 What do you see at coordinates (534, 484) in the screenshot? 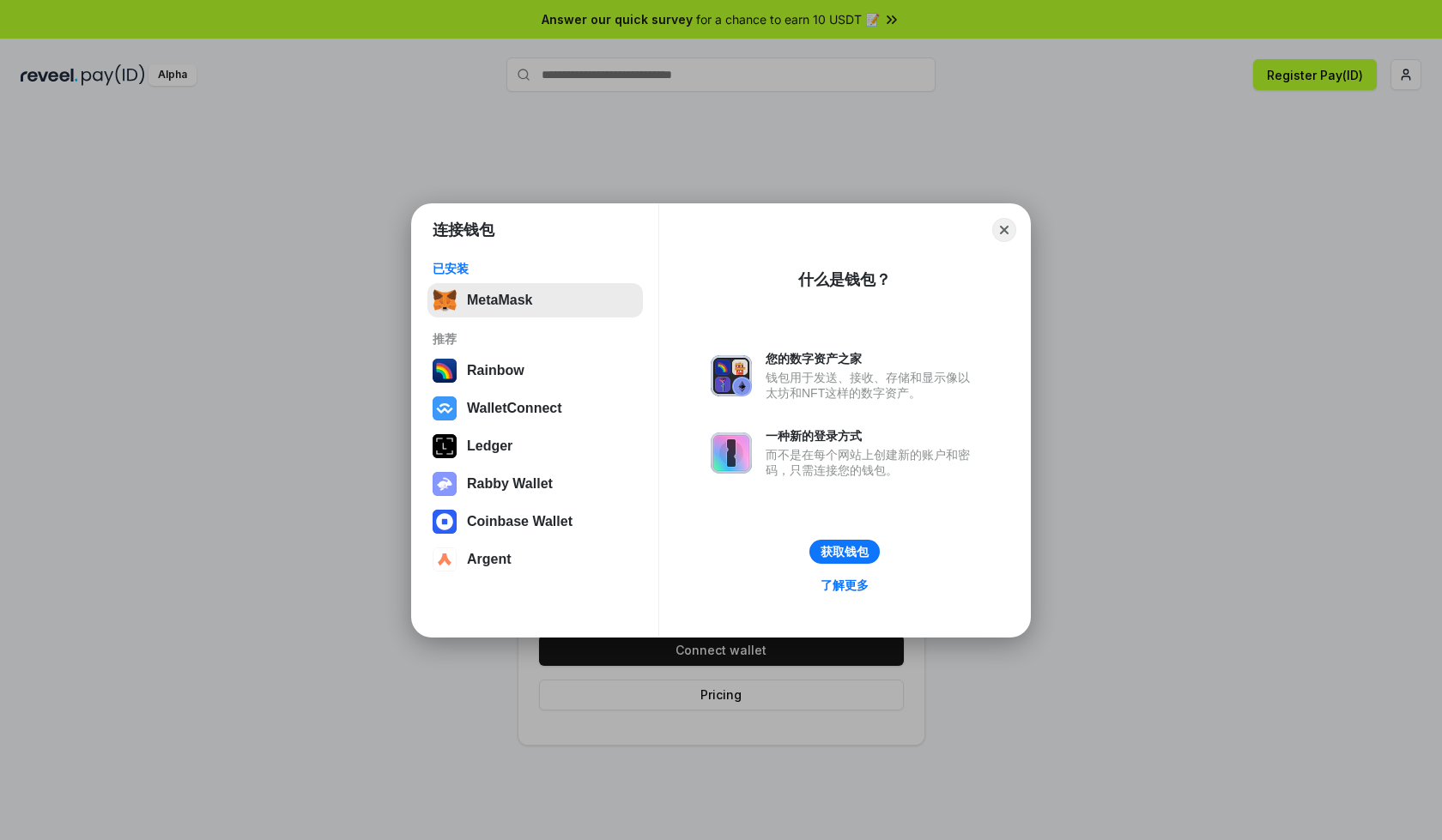
I see `button: Rabby Wallet` at bounding box center [534, 484].